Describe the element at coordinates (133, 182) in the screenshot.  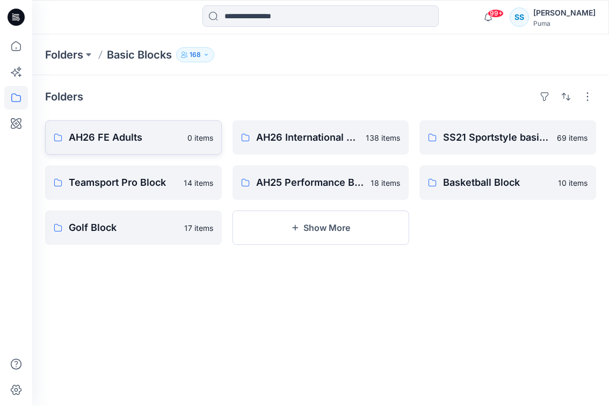
I see `a: Teamsport Pro Block14 items` at that location.